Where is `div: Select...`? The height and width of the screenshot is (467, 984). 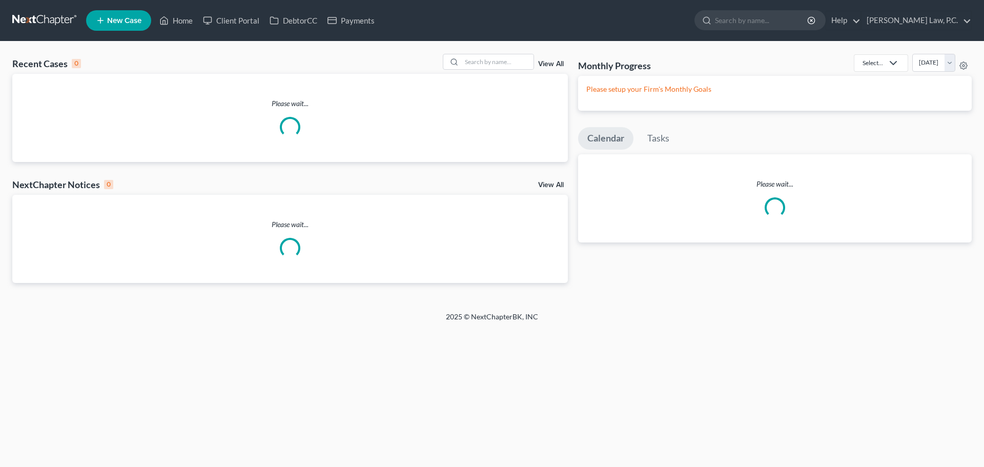 div: Select... is located at coordinates (873, 63).